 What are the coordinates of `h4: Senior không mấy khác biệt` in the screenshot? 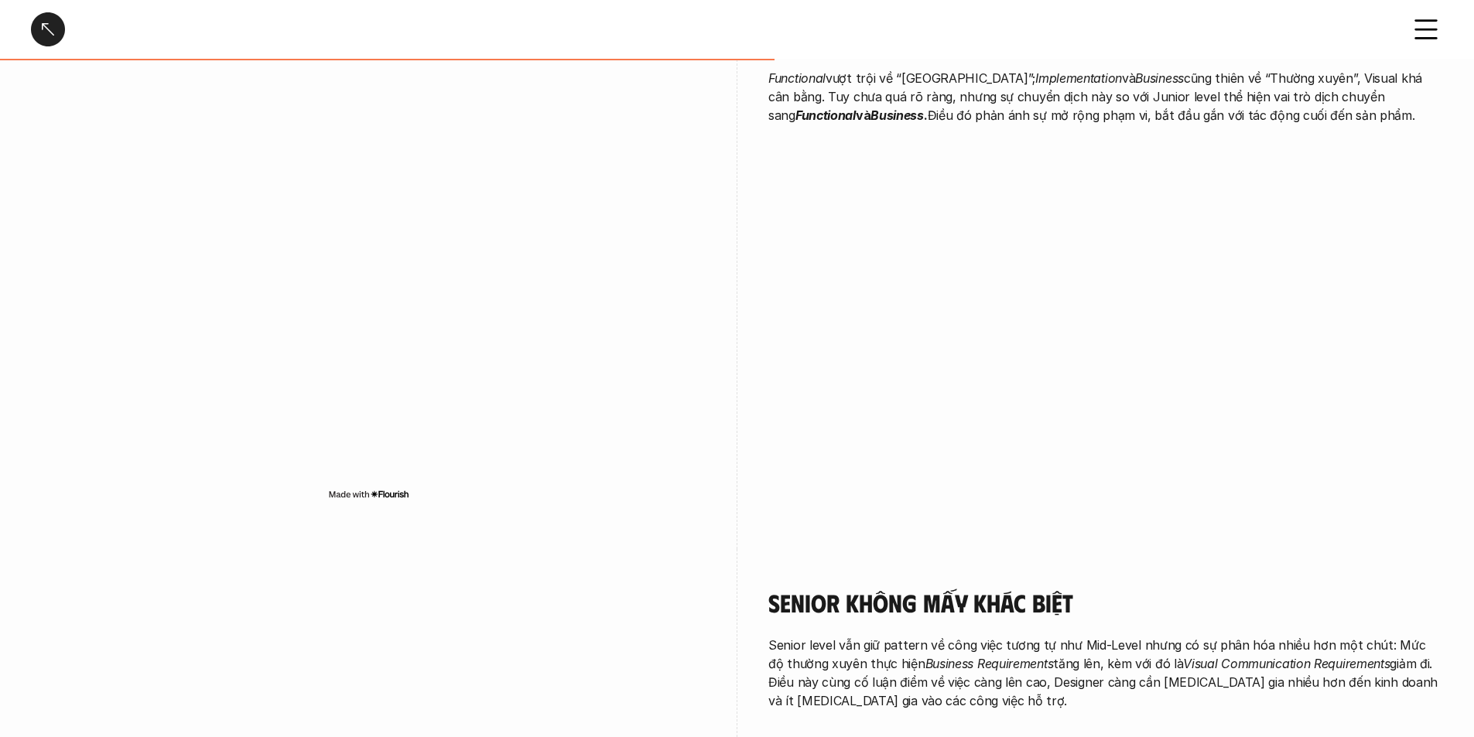 It's located at (1105, 603).